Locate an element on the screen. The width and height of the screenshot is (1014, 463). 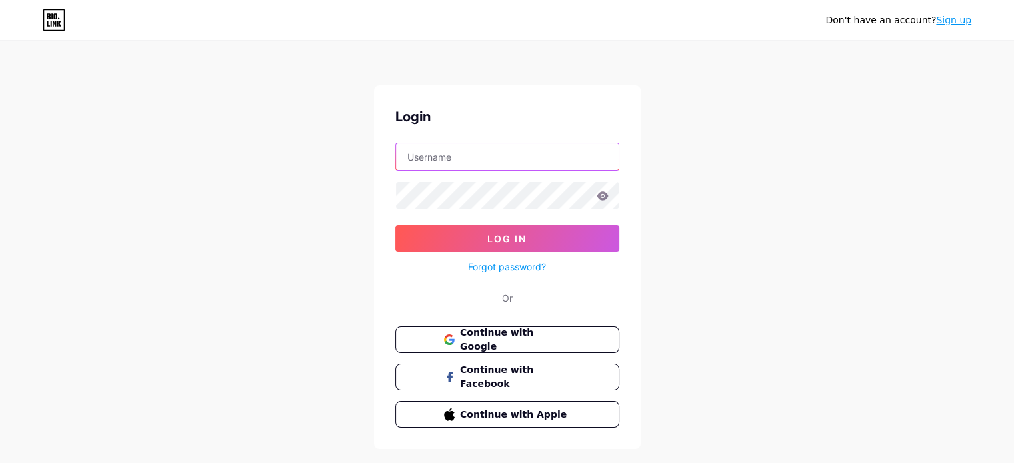
button: Continue with Apple is located at coordinates (507, 415).